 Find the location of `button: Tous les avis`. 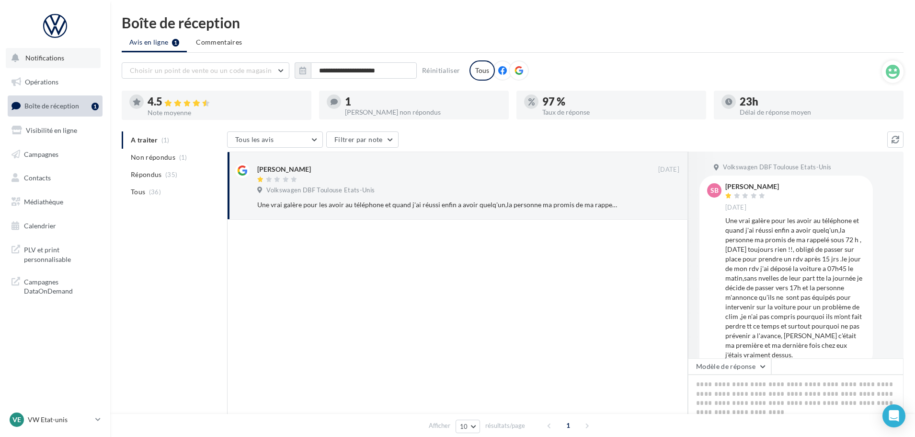

button: Tous les avis is located at coordinates (275, 139).